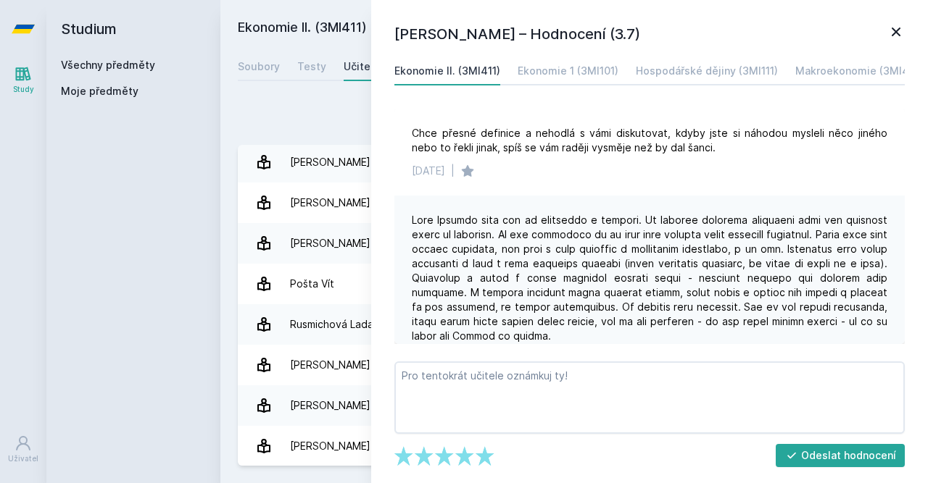  I want to click on a: Study, so click(23, 80).